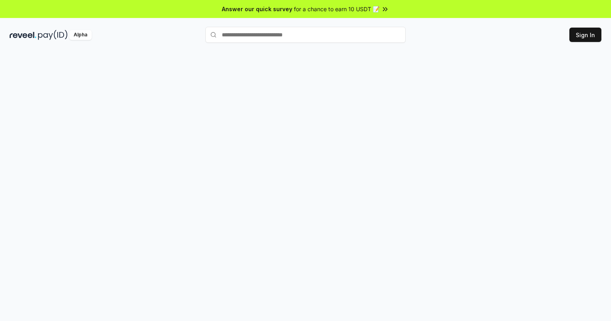 Image resolution: width=611 pixels, height=321 pixels. Describe the element at coordinates (257, 9) in the screenshot. I see `span: Answer our quick survey` at that location.